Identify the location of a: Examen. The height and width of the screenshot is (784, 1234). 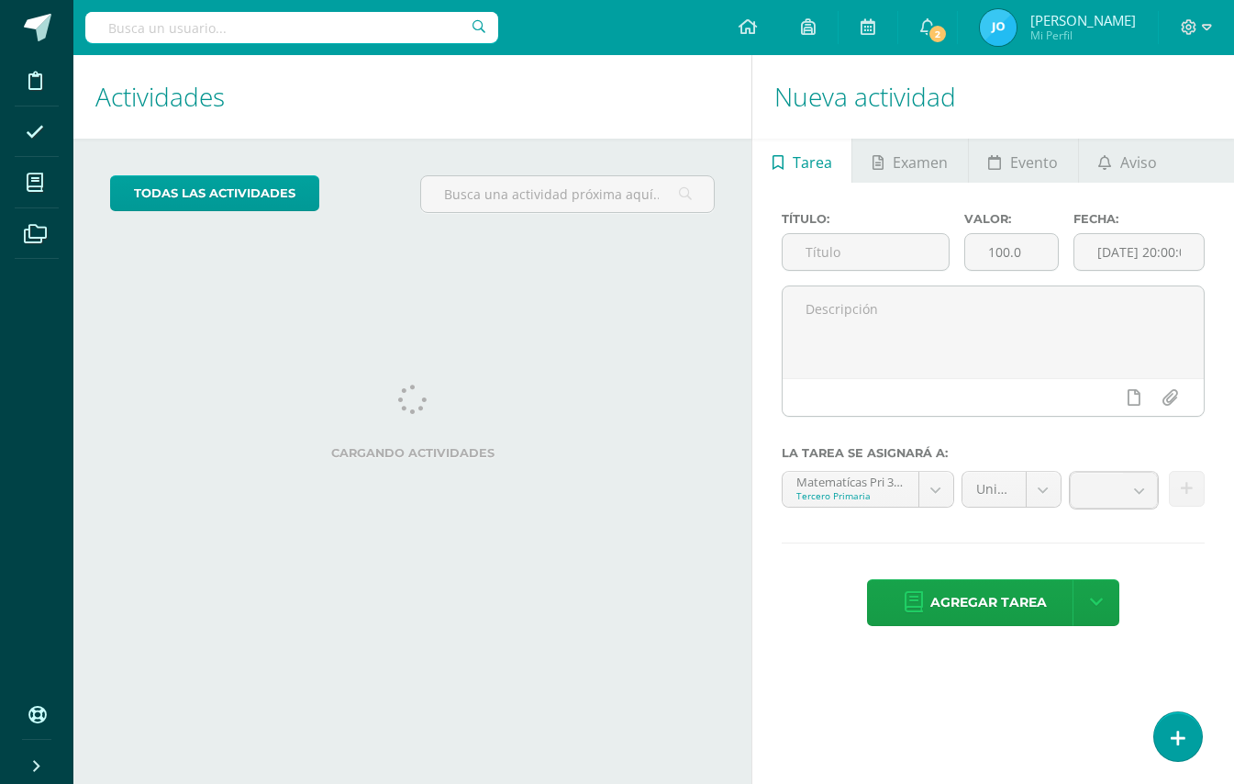
(909, 161).